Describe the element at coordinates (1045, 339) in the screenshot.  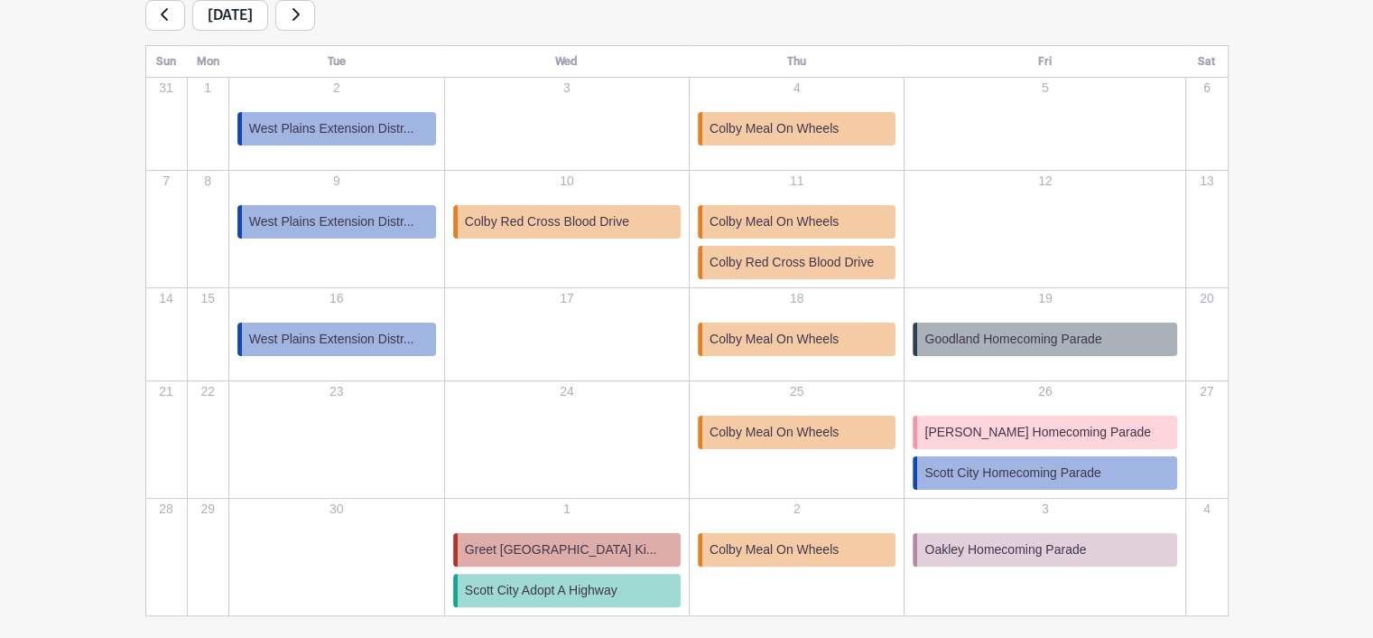
I see `a: Goodland Homecoming Parade` at that location.